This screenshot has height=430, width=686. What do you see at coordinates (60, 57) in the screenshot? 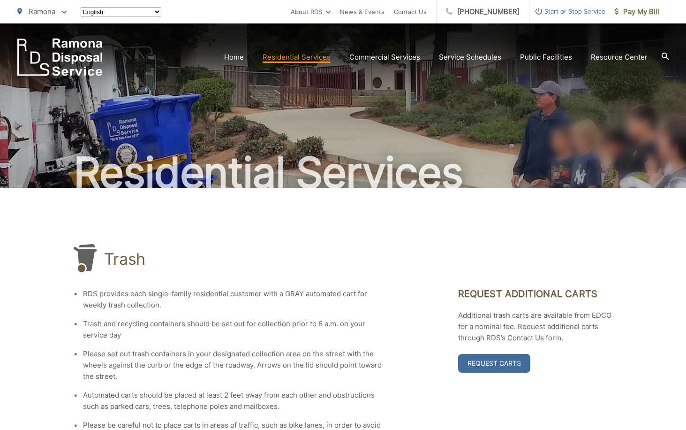
I see `a: EDCD logo. Return to the homepage.` at bounding box center [60, 57].